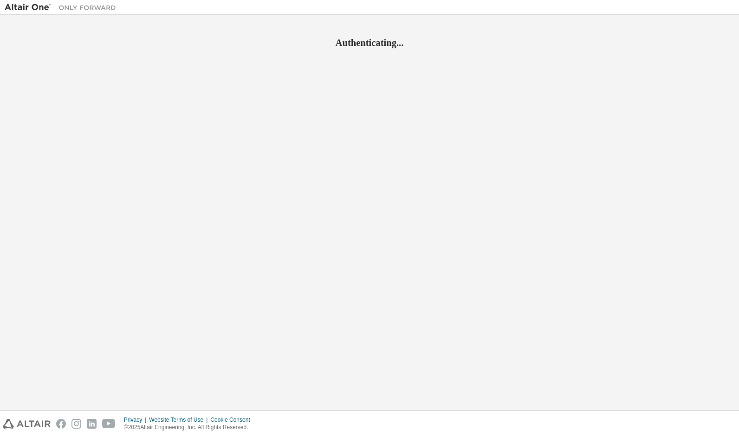 The width and height of the screenshot is (739, 437). Describe the element at coordinates (180, 420) in the screenshot. I see `div: Website Terms of Use` at that location.